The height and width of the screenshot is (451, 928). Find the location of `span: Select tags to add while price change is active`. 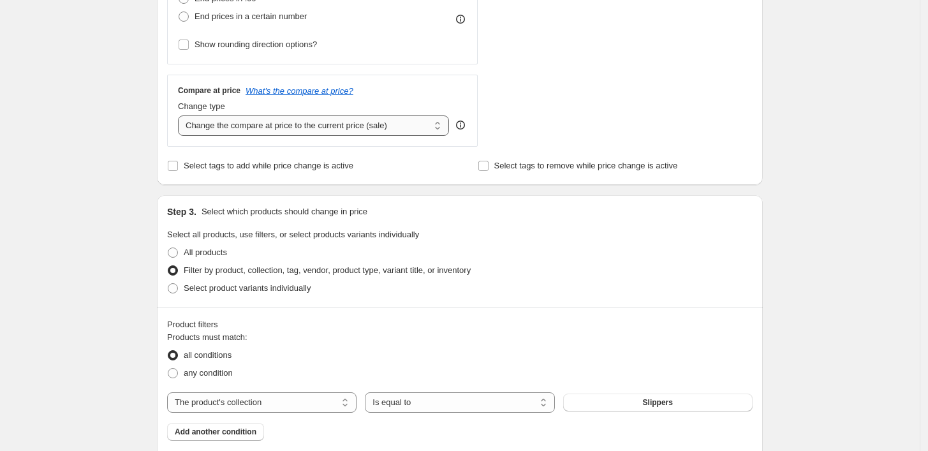

span: Select tags to add while price change is active is located at coordinates (269, 165).